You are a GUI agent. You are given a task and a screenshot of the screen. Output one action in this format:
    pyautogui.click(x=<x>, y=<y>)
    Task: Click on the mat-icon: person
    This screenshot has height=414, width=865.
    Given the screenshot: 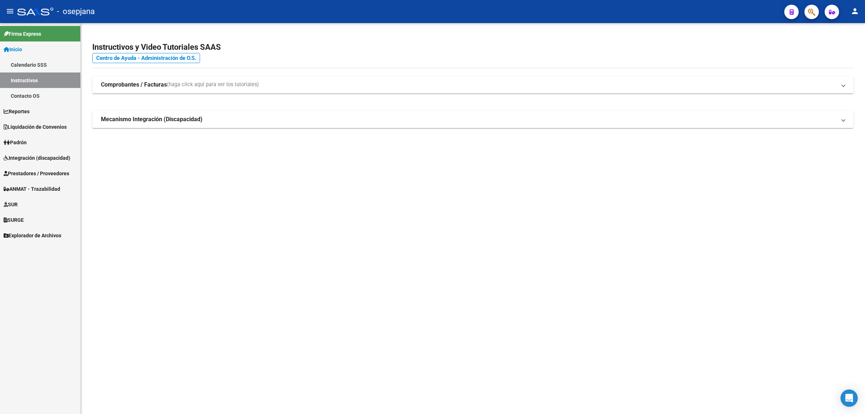 What is the action you would take?
    pyautogui.click(x=855, y=11)
    